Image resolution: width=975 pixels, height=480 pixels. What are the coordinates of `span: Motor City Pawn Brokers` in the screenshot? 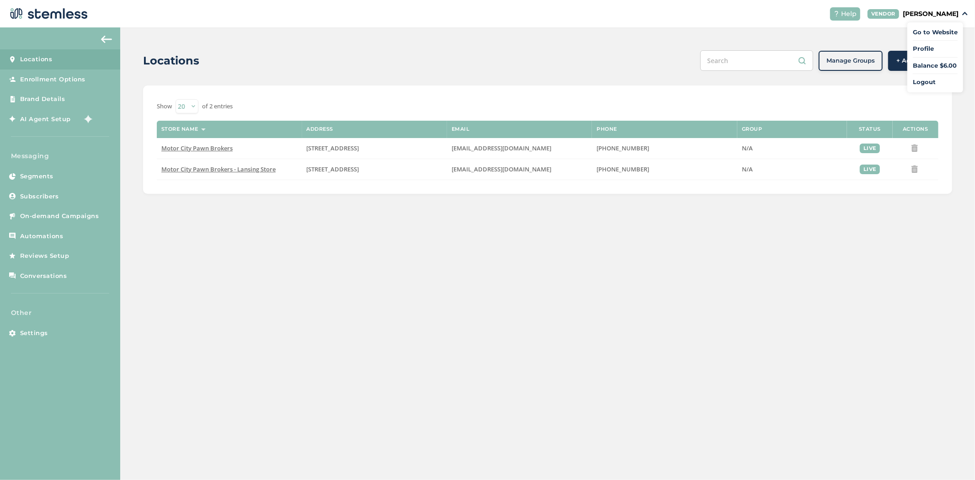 It's located at (197, 148).